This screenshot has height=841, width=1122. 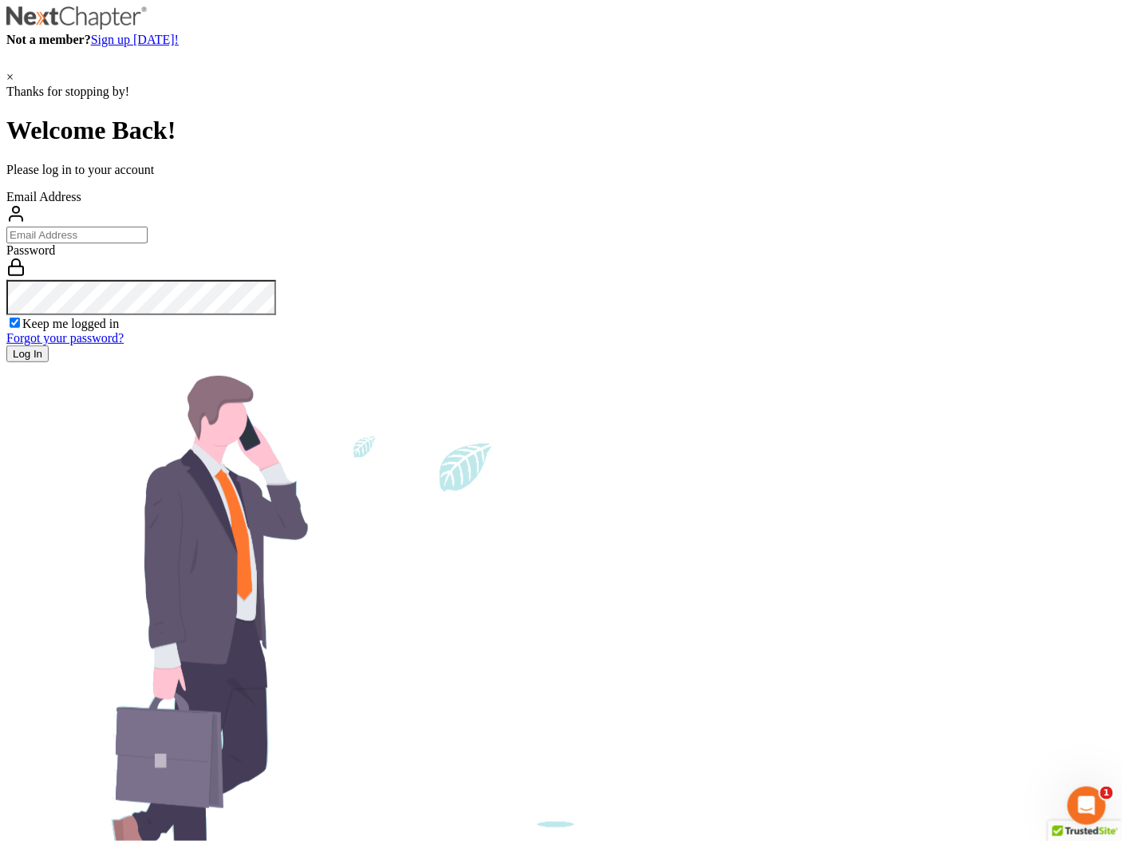 What do you see at coordinates (561, 170) in the screenshot?
I see `p: Please log in to your account` at bounding box center [561, 170].